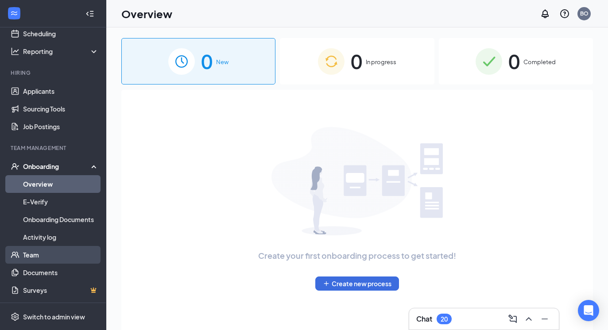 This screenshot has height=330, width=608. What do you see at coordinates (14, 13) in the screenshot?
I see `svg: WorkstreamLogo` at bounding box center [14, 13].